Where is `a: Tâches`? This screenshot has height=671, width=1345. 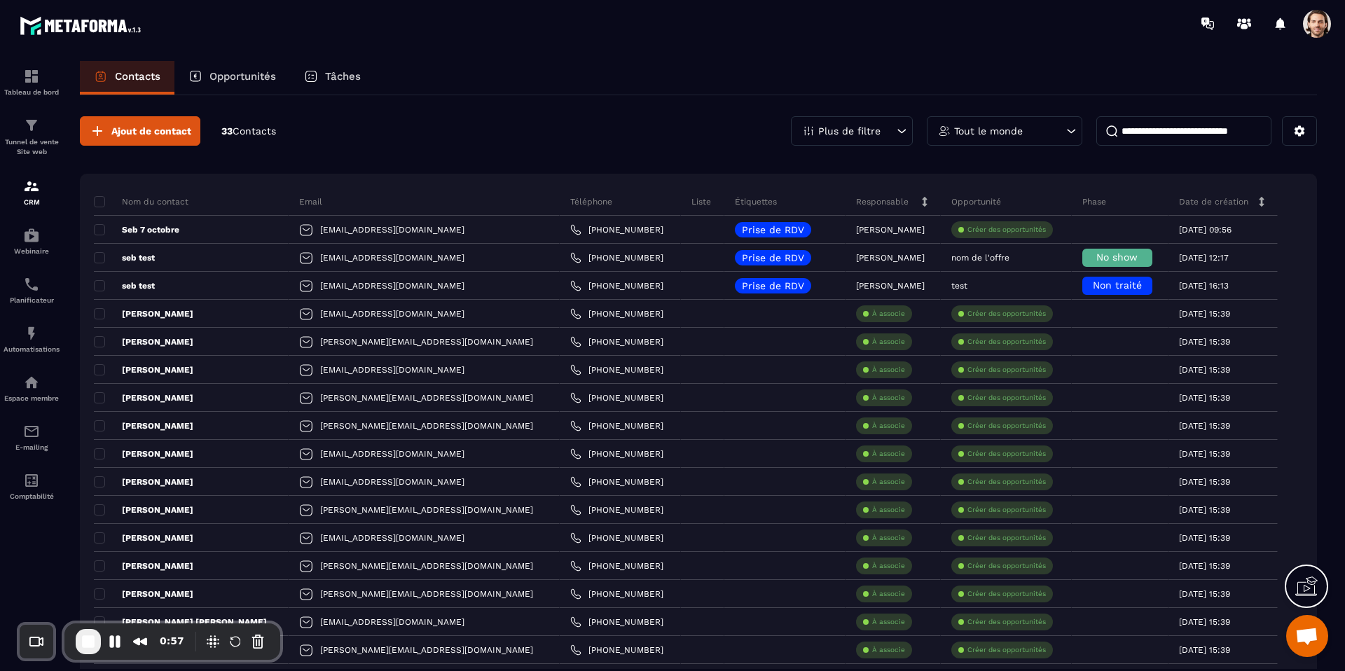 a: Tâches is located at coordinates (332, 78).